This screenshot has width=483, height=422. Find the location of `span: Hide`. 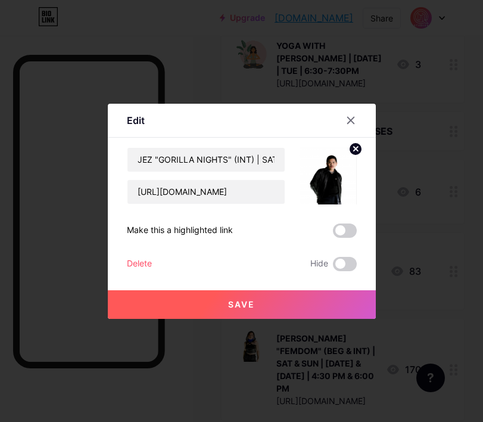

span: Hide is located at coordinates (319, 264).